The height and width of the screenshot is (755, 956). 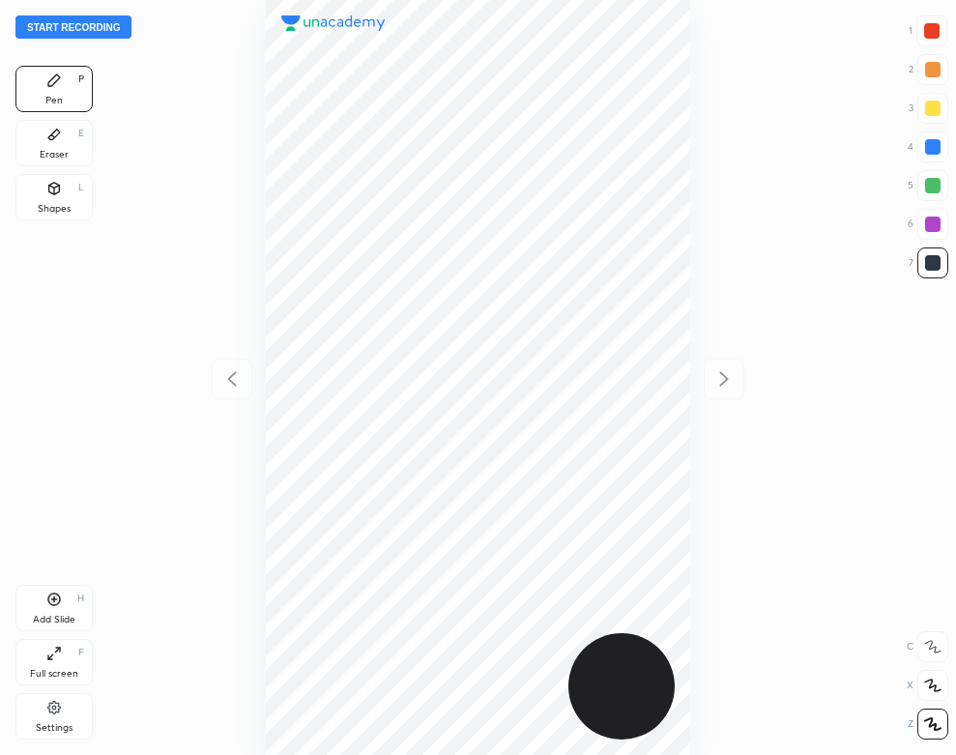 What do you see at coordinates (54, 100) in the screenshot?
I see `div: Pen` at bounding box center [54, 100].